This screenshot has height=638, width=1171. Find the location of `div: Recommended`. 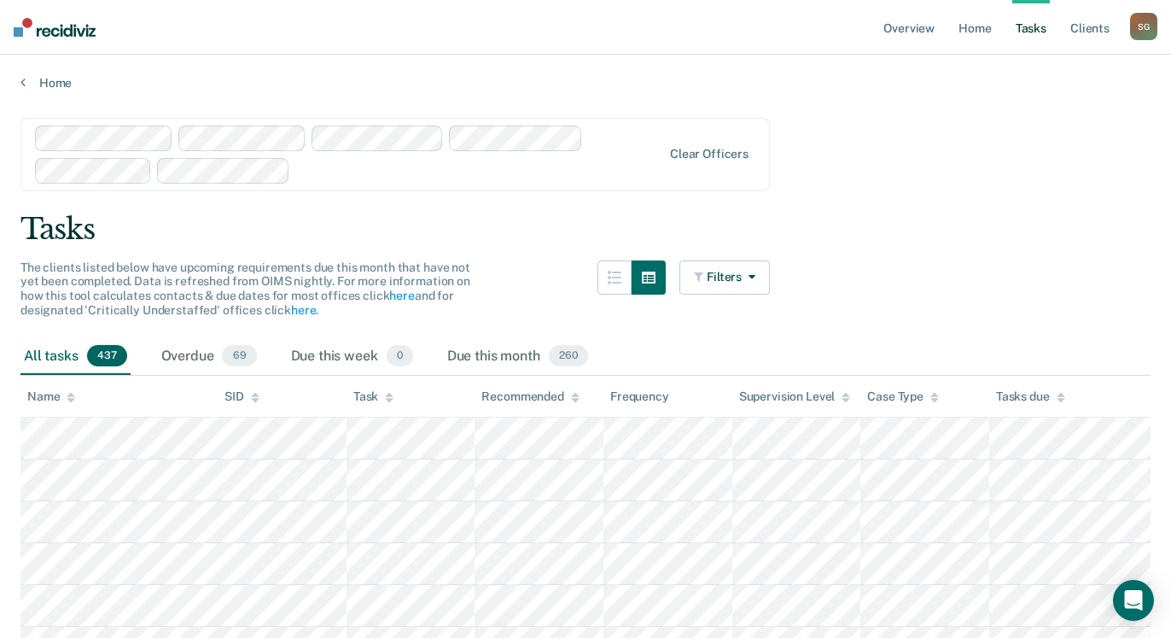

div: Recommended is located at coordinates (530, 396).